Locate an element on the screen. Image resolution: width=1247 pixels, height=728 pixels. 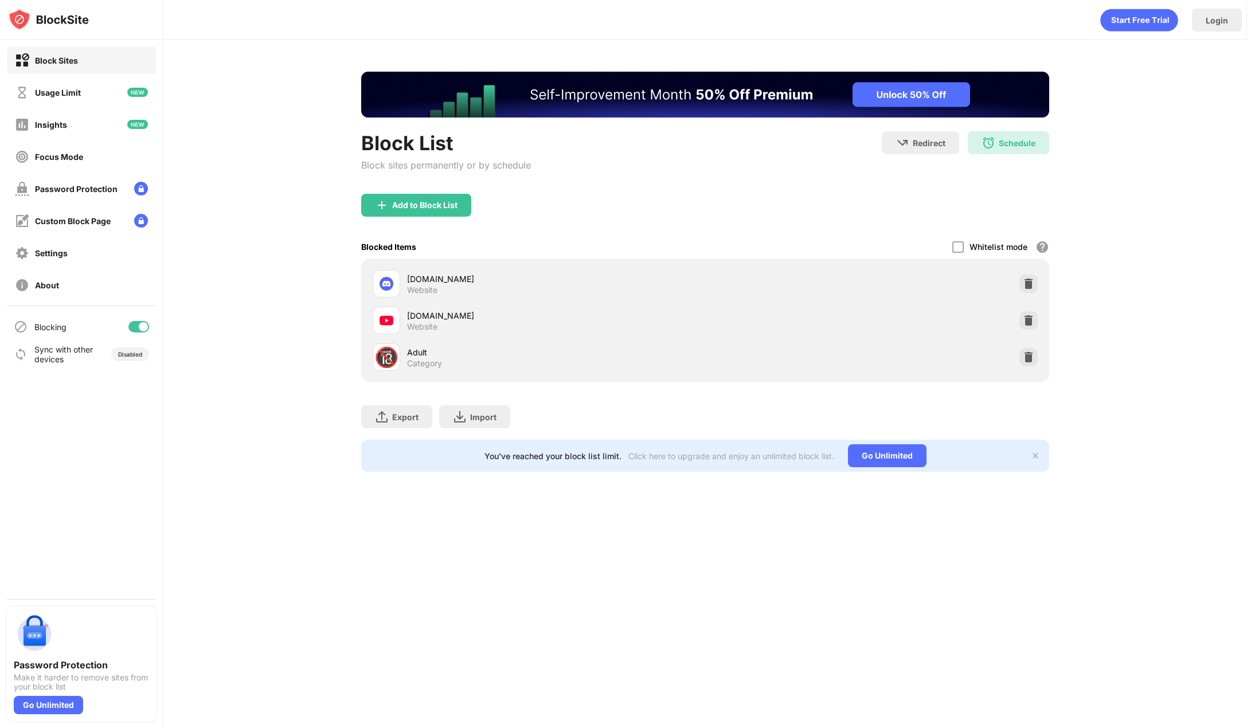
div: Sync with other devices is located at coordinates (64, 354).